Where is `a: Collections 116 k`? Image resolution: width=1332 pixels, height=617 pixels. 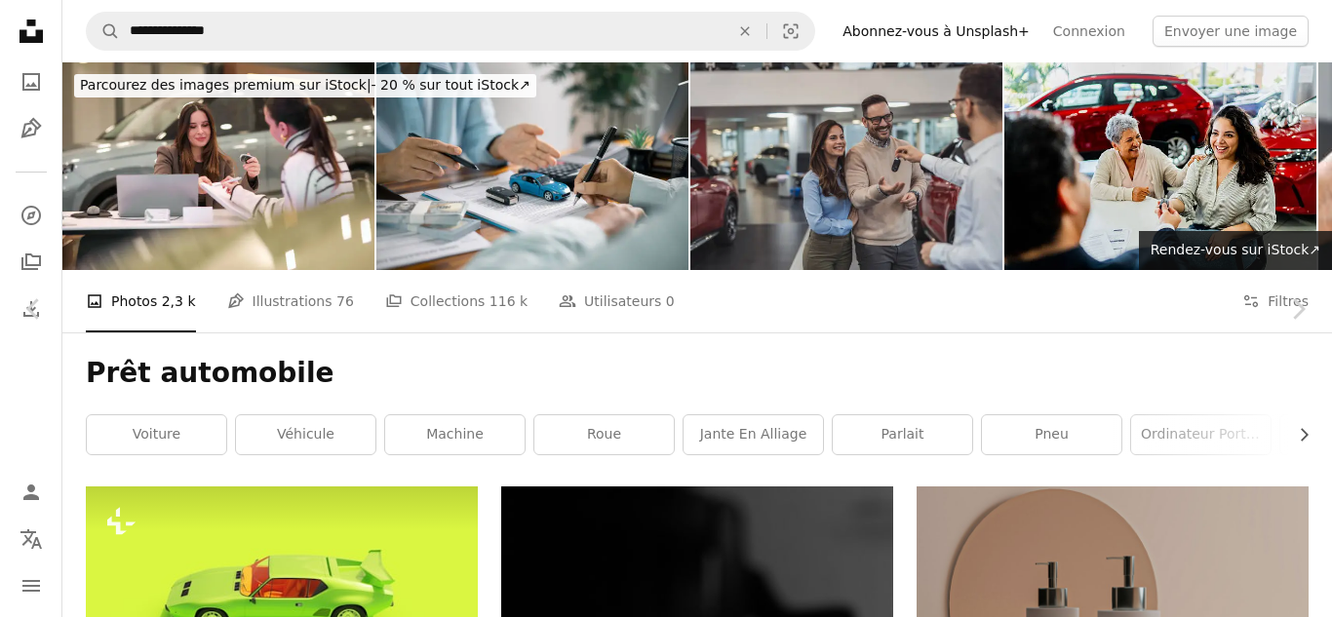
a: Collections 116 k is located at coordinates (456, 301).